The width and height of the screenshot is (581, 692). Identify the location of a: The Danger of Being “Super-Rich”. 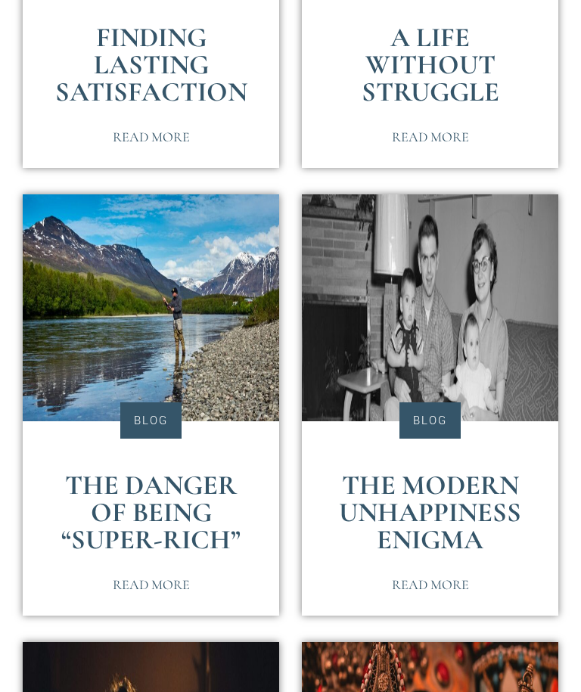
(150, 513).